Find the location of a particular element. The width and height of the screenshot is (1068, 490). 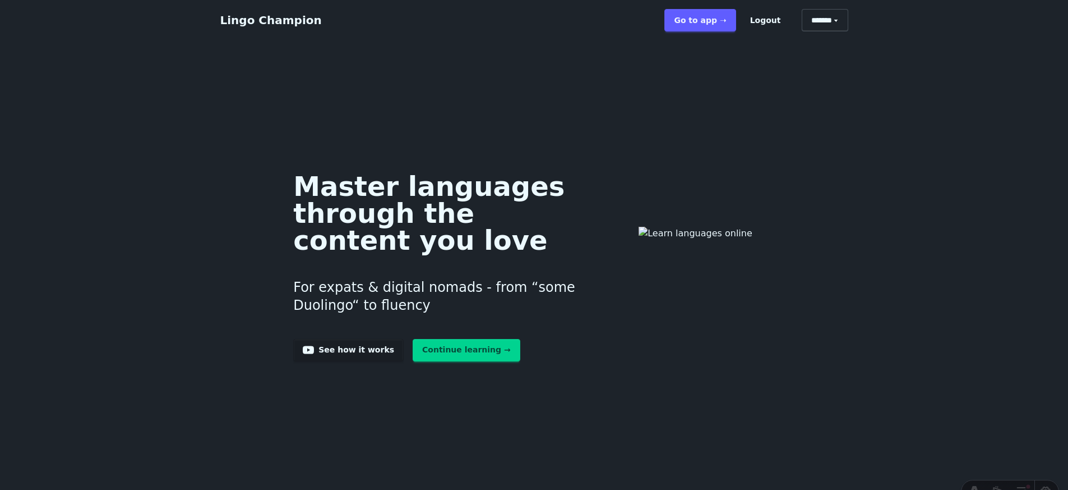

a: Continue learning → is located at coordinates (467, 350).